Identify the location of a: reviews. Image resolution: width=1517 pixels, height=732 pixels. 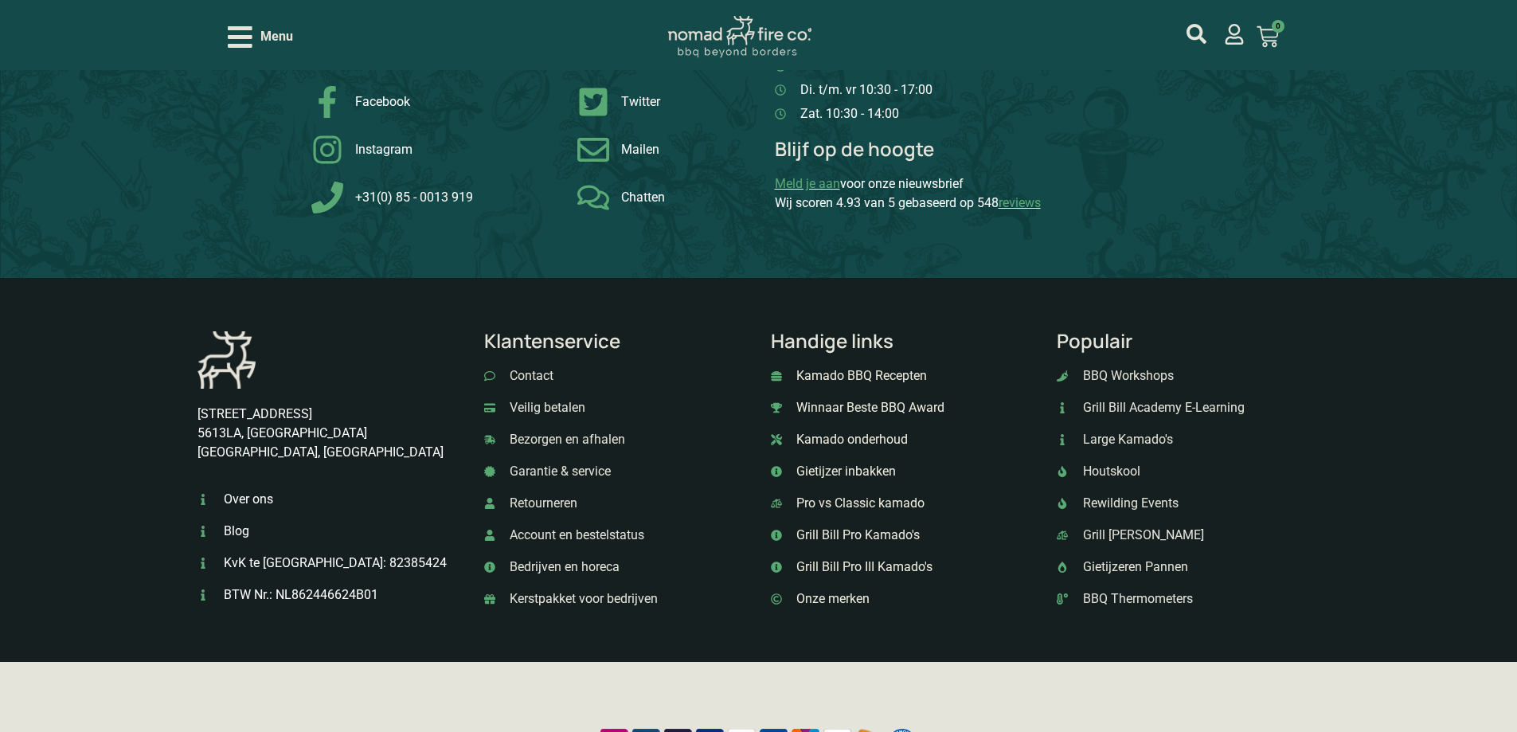
(1019, 202).